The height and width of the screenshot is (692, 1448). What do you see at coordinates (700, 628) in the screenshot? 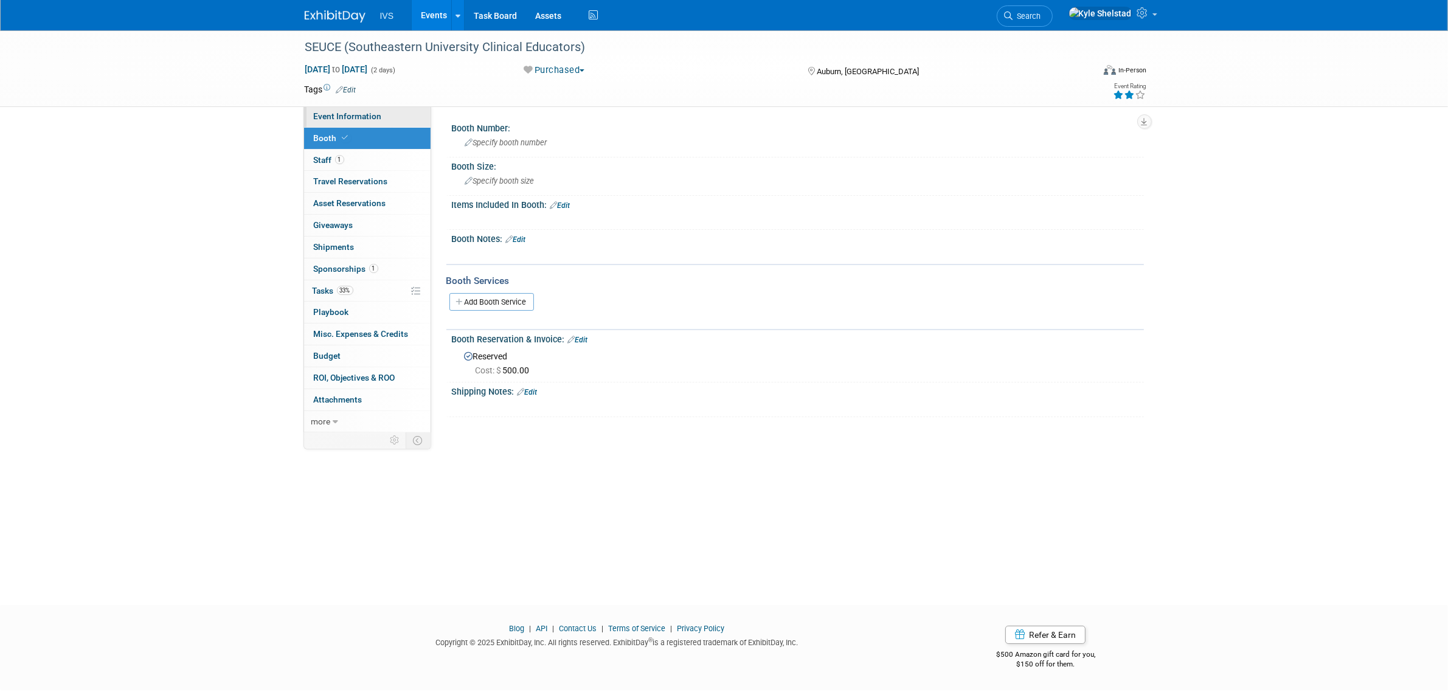
I see `a: Privacy Policy` at bounding box center [700, 628].